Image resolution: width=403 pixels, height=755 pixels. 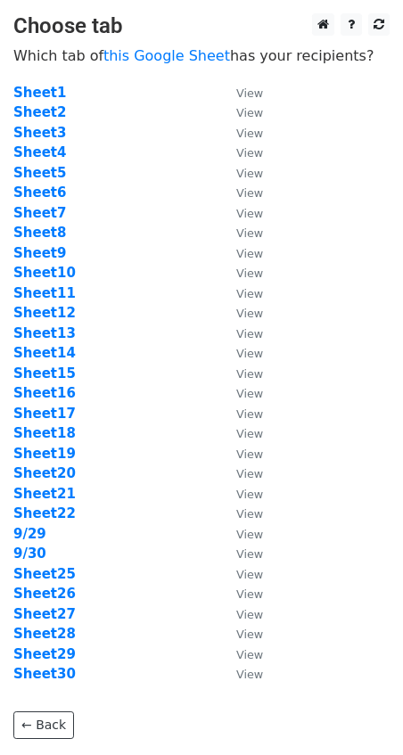 What do you see at coordinates (39, 133) in the screenshot?
I see `a: Sheet3` at bounding box center [39, 133].